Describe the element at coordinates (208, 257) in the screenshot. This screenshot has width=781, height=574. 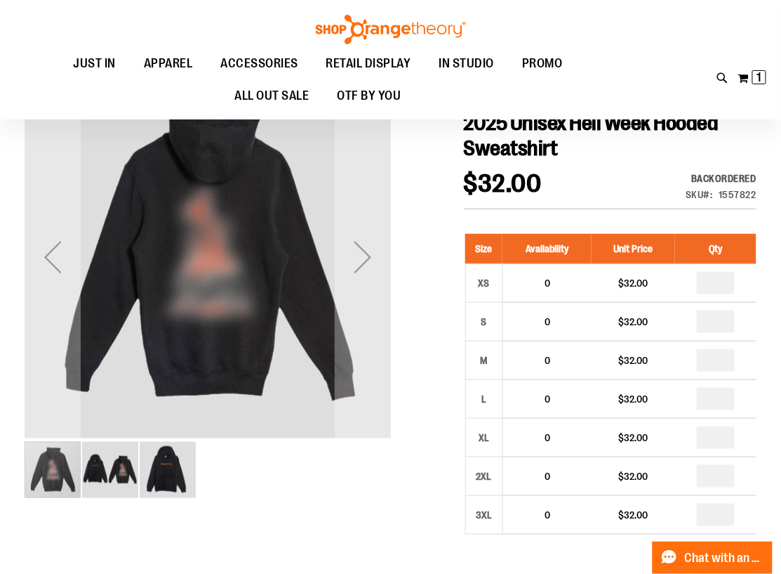
I see `div: 2025 Hell Week Hooded Sweatshirt` at that location.